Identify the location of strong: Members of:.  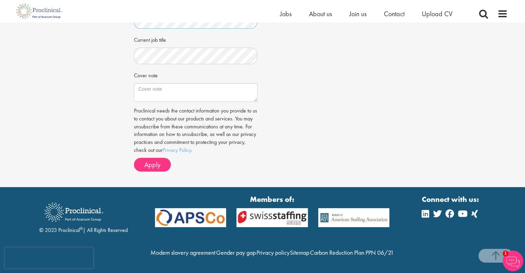
(272, 199).